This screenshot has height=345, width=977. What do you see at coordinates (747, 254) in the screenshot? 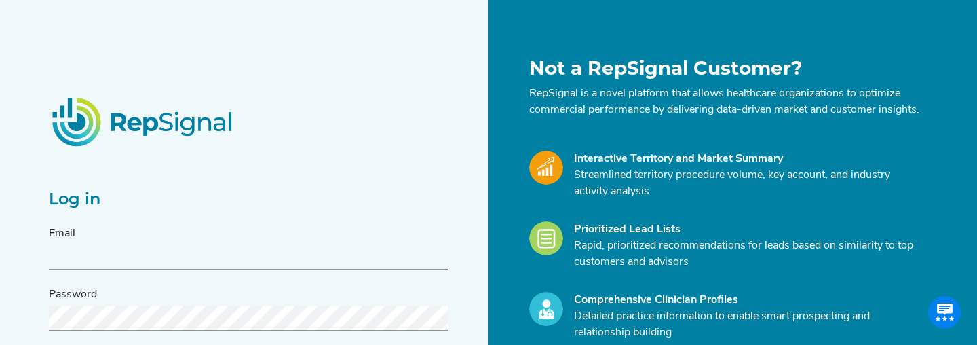
I see `p: Rapid, prioritized recommendations for leads based on similarity to top customers and advisors` at bounding box center [747, 254].